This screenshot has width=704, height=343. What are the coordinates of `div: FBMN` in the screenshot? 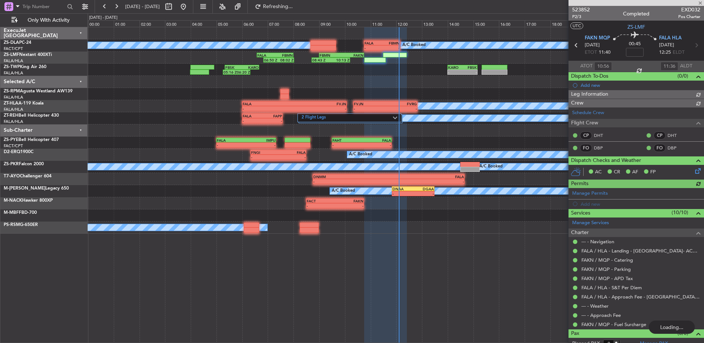 It's located at (330, 55).